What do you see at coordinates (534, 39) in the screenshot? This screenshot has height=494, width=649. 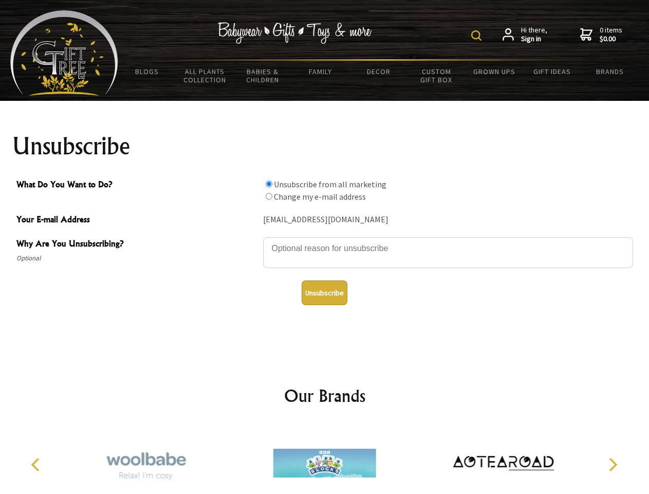 I see `strong: Sign in` at bounding box center [534, 39].